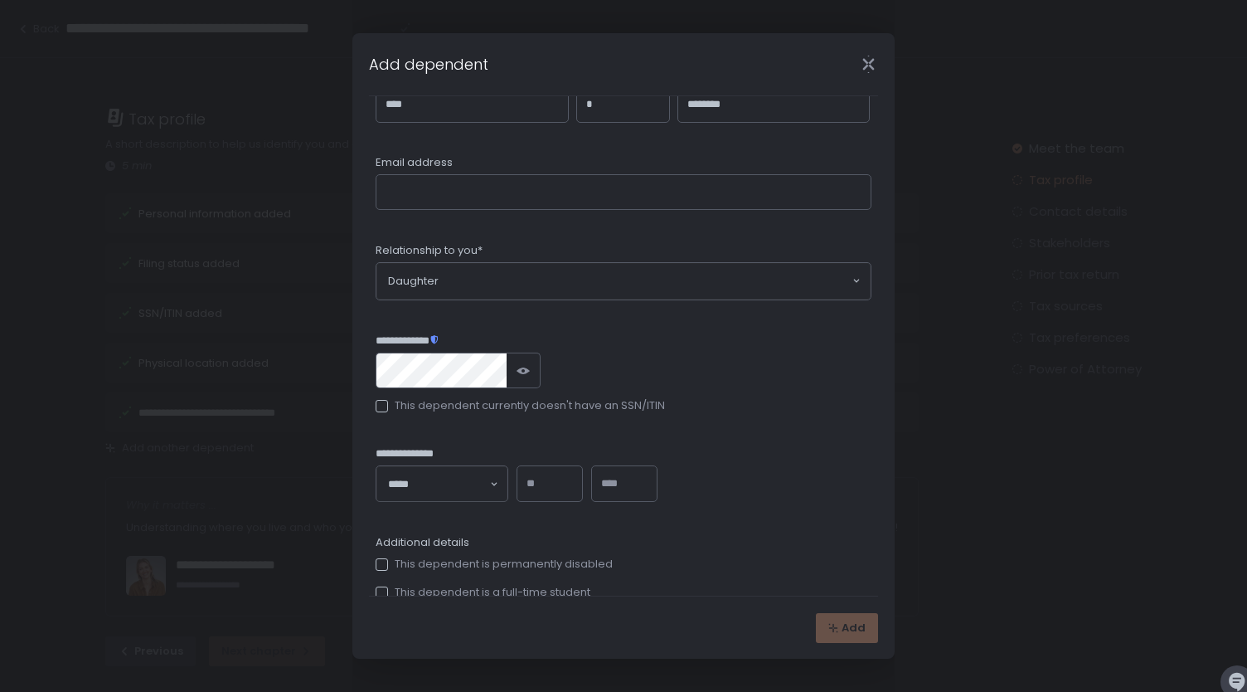 This screenshot has width=1247, height=692. I want to click on span: Email address, so click(414, 163).